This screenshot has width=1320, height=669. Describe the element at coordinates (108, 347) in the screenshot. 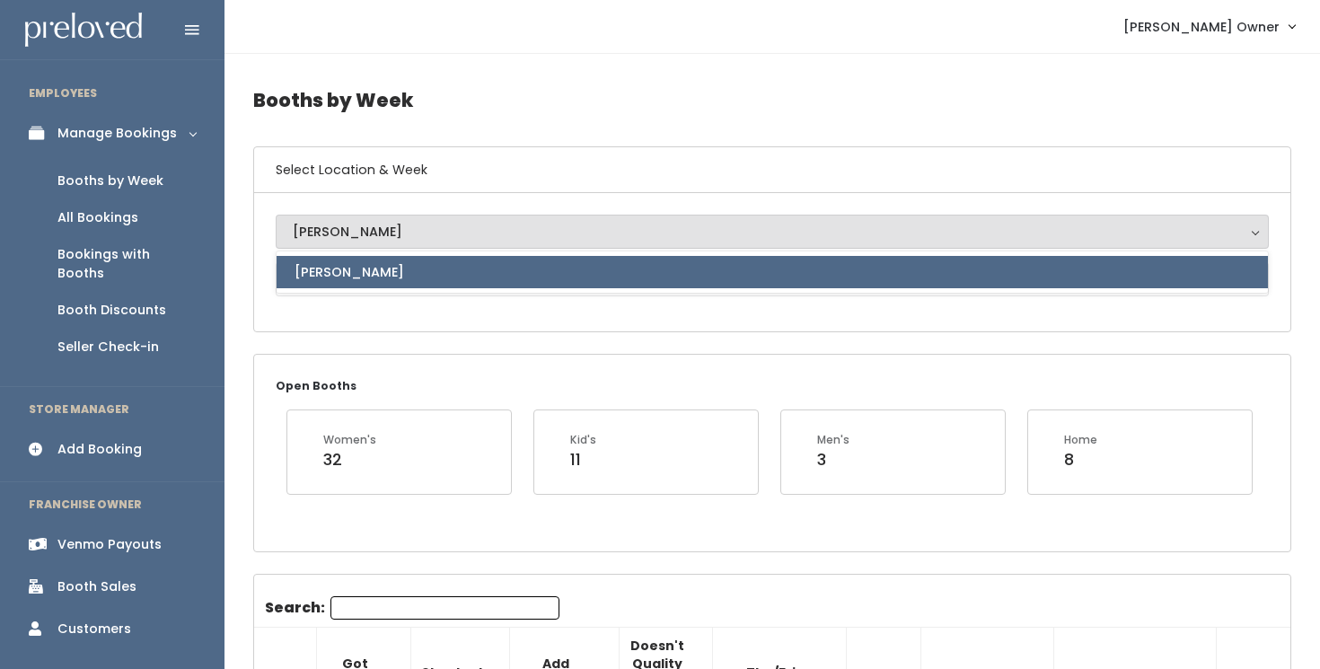

I see `div: Seller Check-in` at that location.